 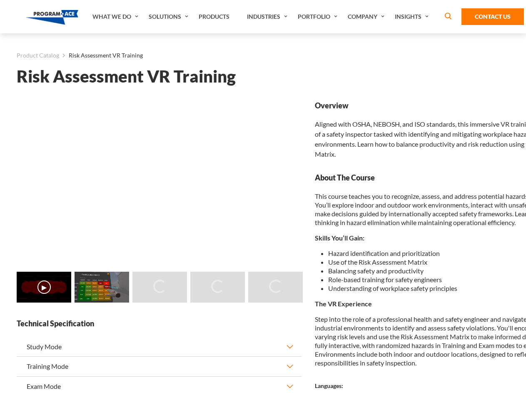 What do you see at coordinates (159, 323) in the screenshot?
I see `strong: Technical Specification` at bounding box center [159, 323].